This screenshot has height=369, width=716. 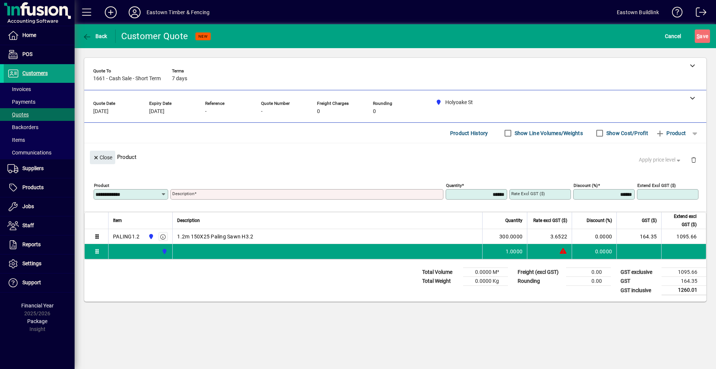 What do you see at coordinates (23, 127) in the screenshot?
I see `span: Backorders` at bounding box center [23, 127].